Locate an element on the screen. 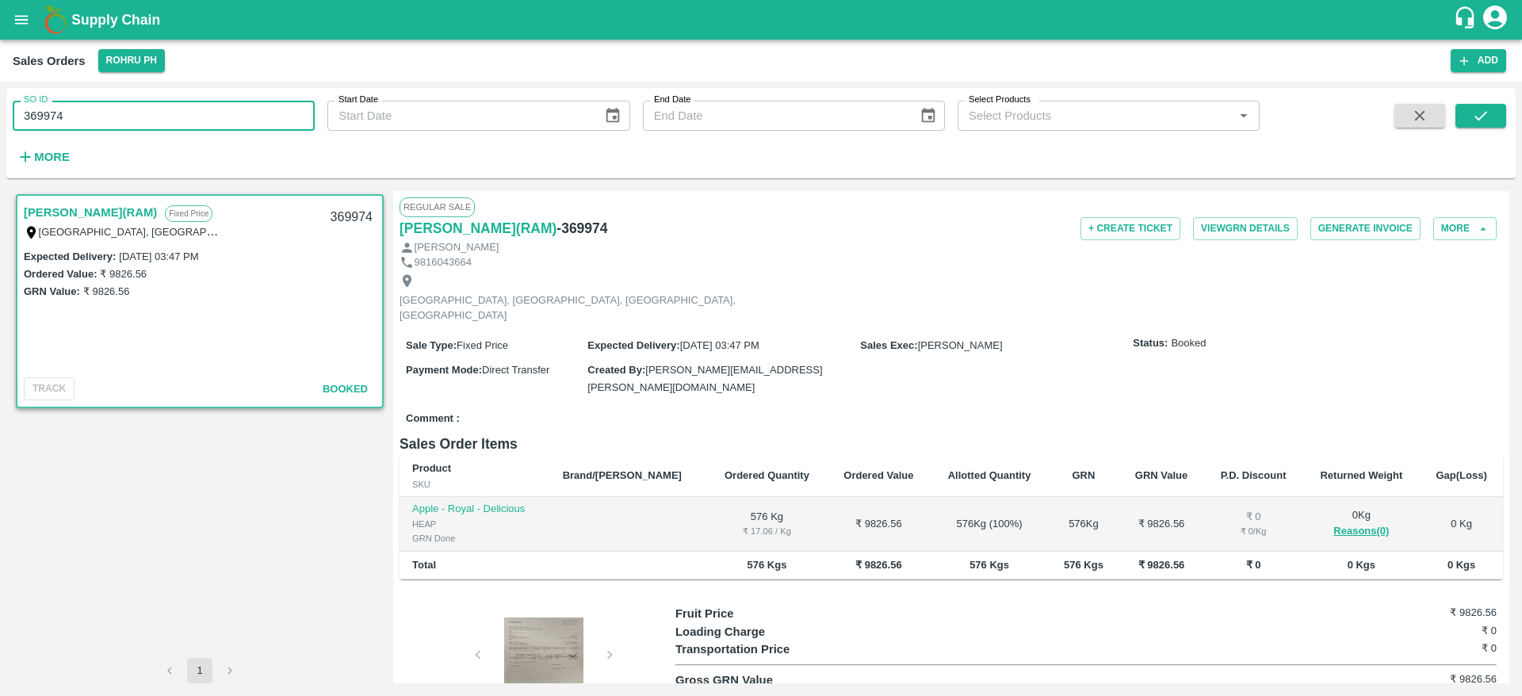 Image resolution: width=1522 pixels, height=696 pixels. div: ₹ 0 is located at coordinates (1253, 517).